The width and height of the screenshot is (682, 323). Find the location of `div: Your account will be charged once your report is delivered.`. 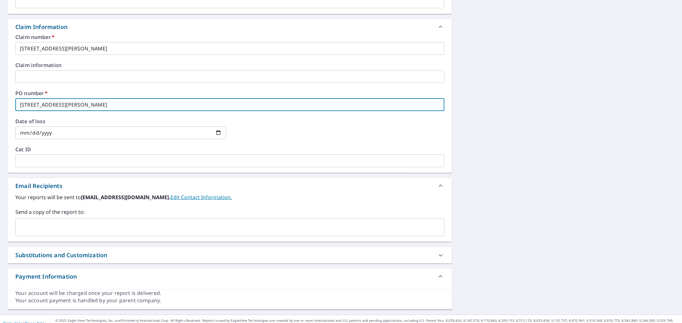

div: Your account will be charged once your report is delivered. is located at coordinates (230, 293).